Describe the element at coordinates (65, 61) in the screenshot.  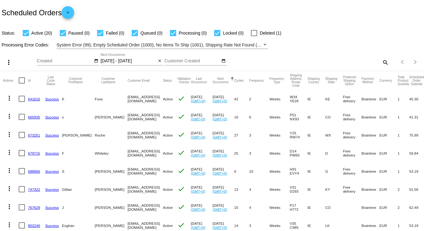
I see `input: Created` at that location.